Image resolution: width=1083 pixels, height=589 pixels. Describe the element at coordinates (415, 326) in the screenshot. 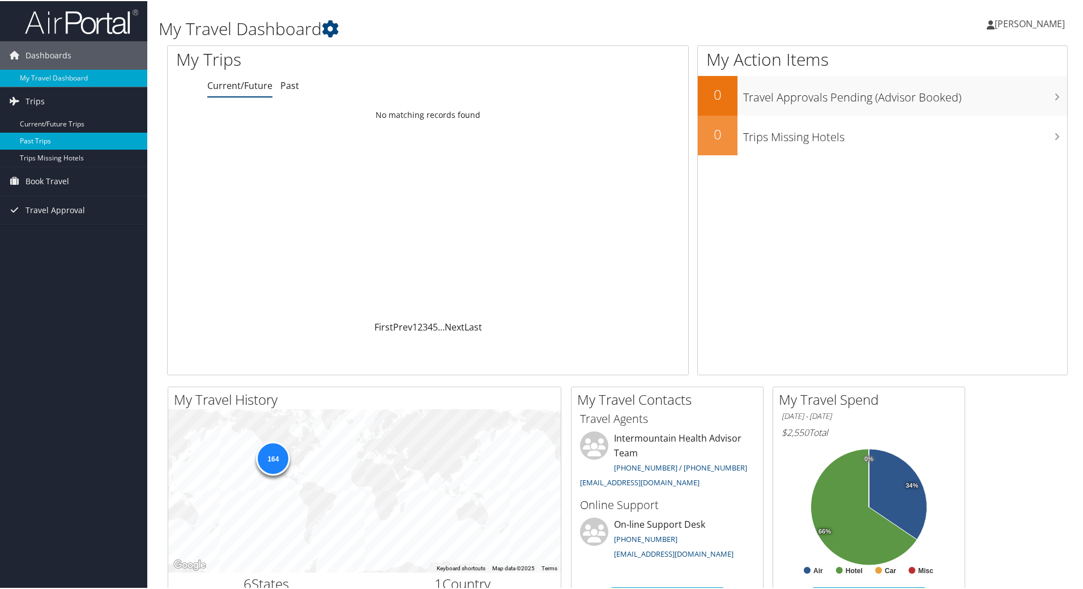

I see `a: 1` at that location.